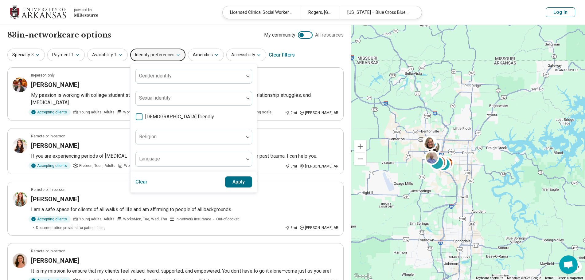 This screenshot has width=585, height=280. I want to click on button: Zoom out, so click(360, 159).